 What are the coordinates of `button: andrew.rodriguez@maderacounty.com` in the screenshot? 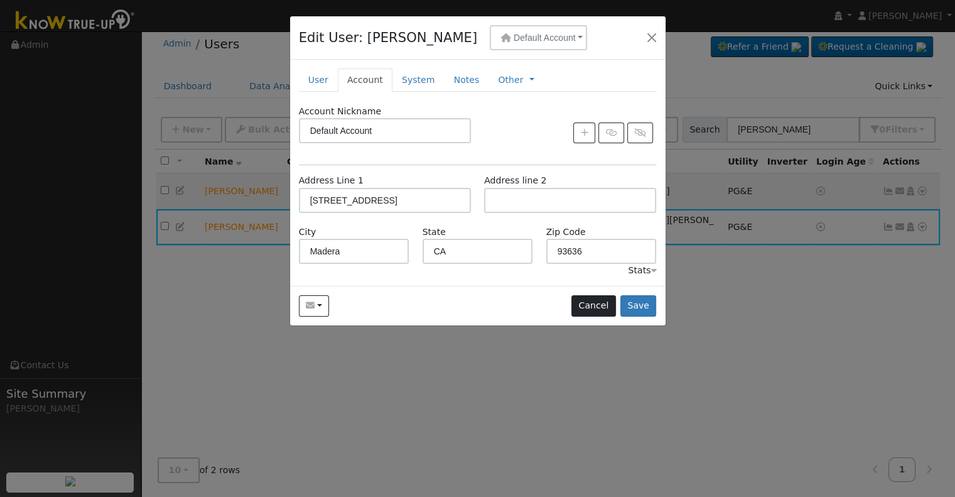 It's located at (314, 306).